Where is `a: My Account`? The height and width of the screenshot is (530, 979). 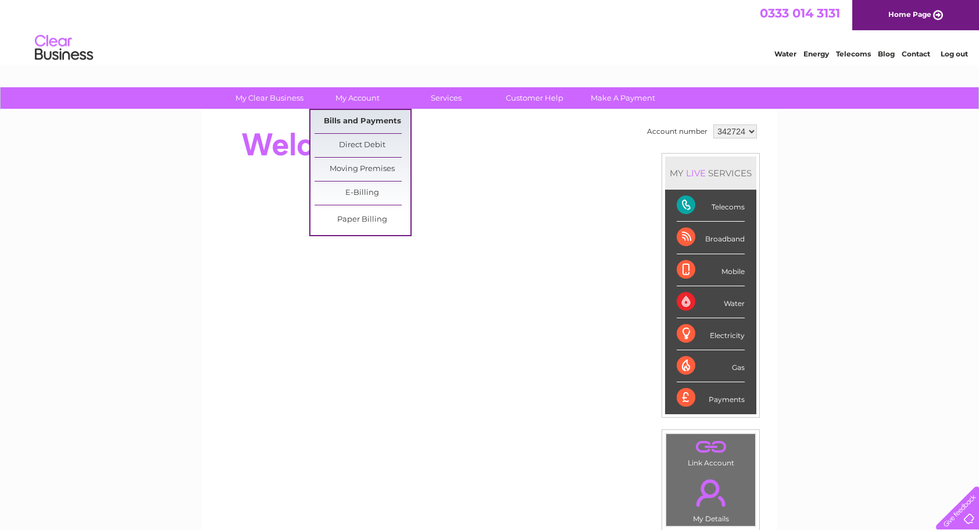 a: My Account is located at coordinates (358, 98).